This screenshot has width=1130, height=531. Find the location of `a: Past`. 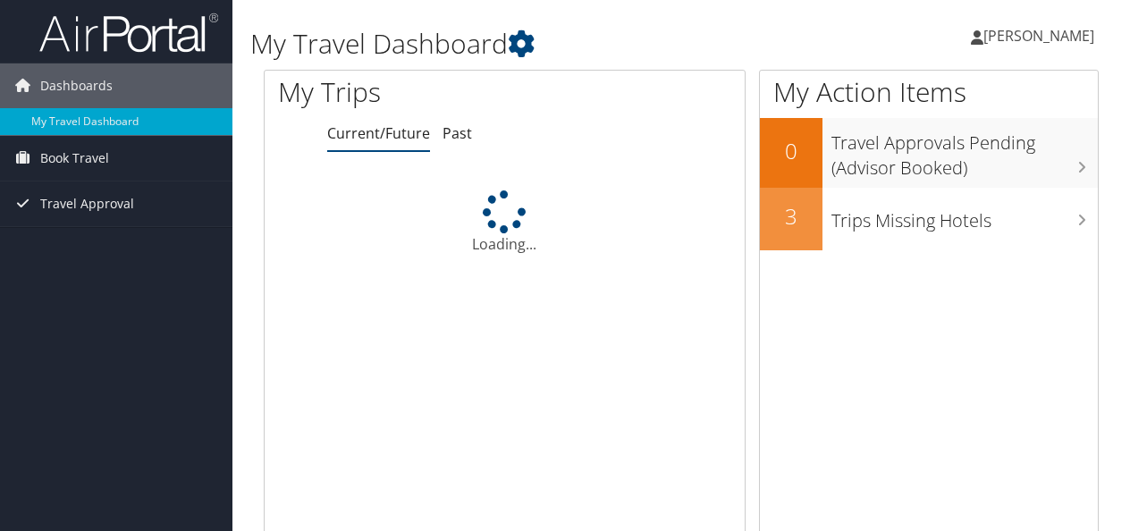

a: Past is located at coordinates (457, 133).